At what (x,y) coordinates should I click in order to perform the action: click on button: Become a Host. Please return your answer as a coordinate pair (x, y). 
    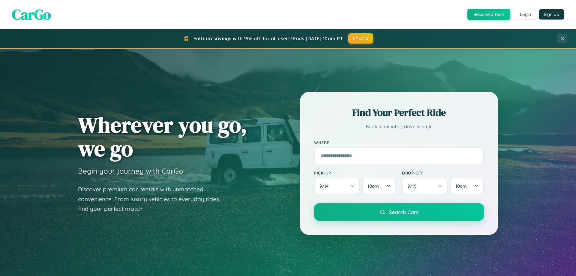
    Looking at the image, I should click on (489, 14).